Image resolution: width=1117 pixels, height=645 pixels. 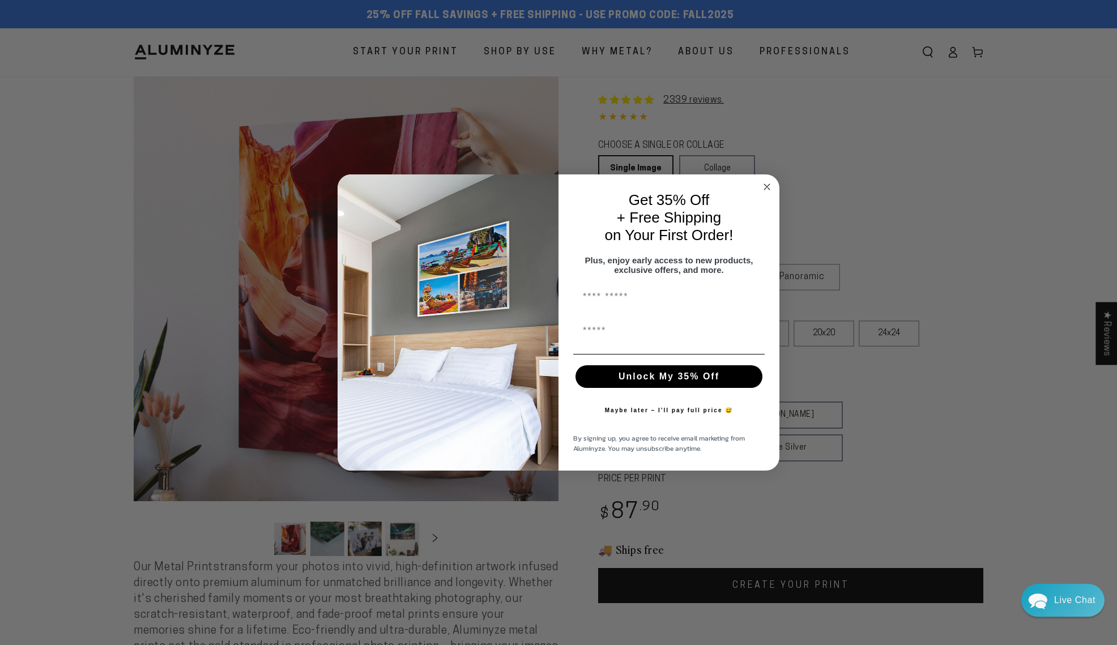 What do you see at coordinates (97, 32) in the screenshot?
I see `img: John` at bounding box center [97, 32].